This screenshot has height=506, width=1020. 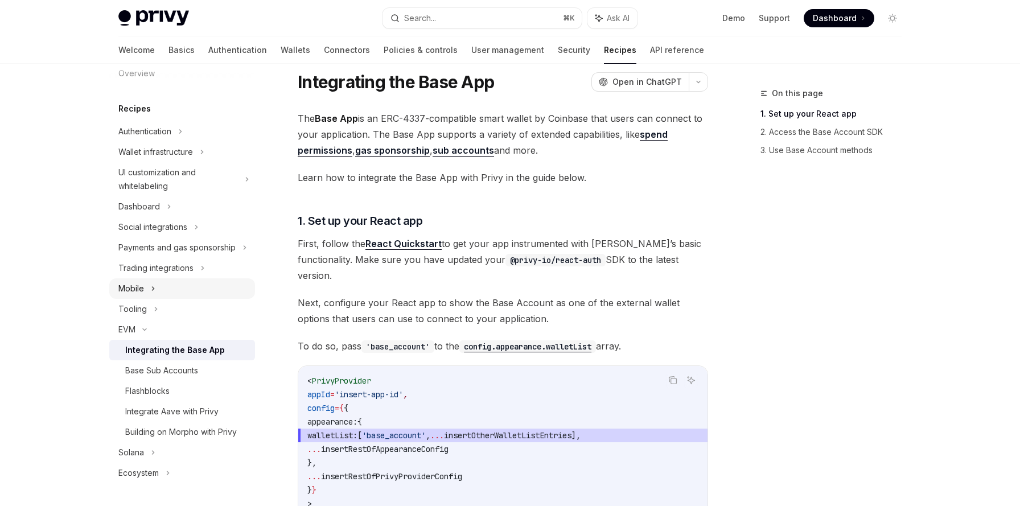 What do you see at coordinates (145, 131) in the screenshot?
I see `div: Authentication` at bounding box center [145, 131].